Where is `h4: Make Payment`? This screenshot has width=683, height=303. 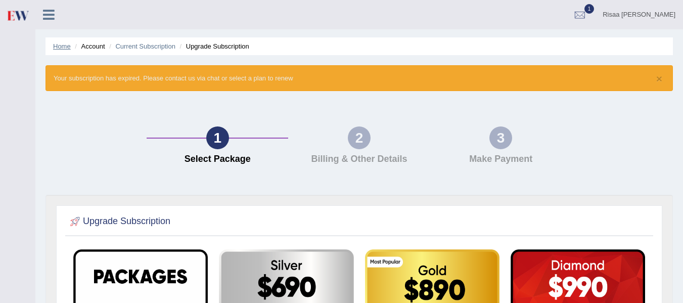 h4: Make Payment is located at coordinates (501, 159).